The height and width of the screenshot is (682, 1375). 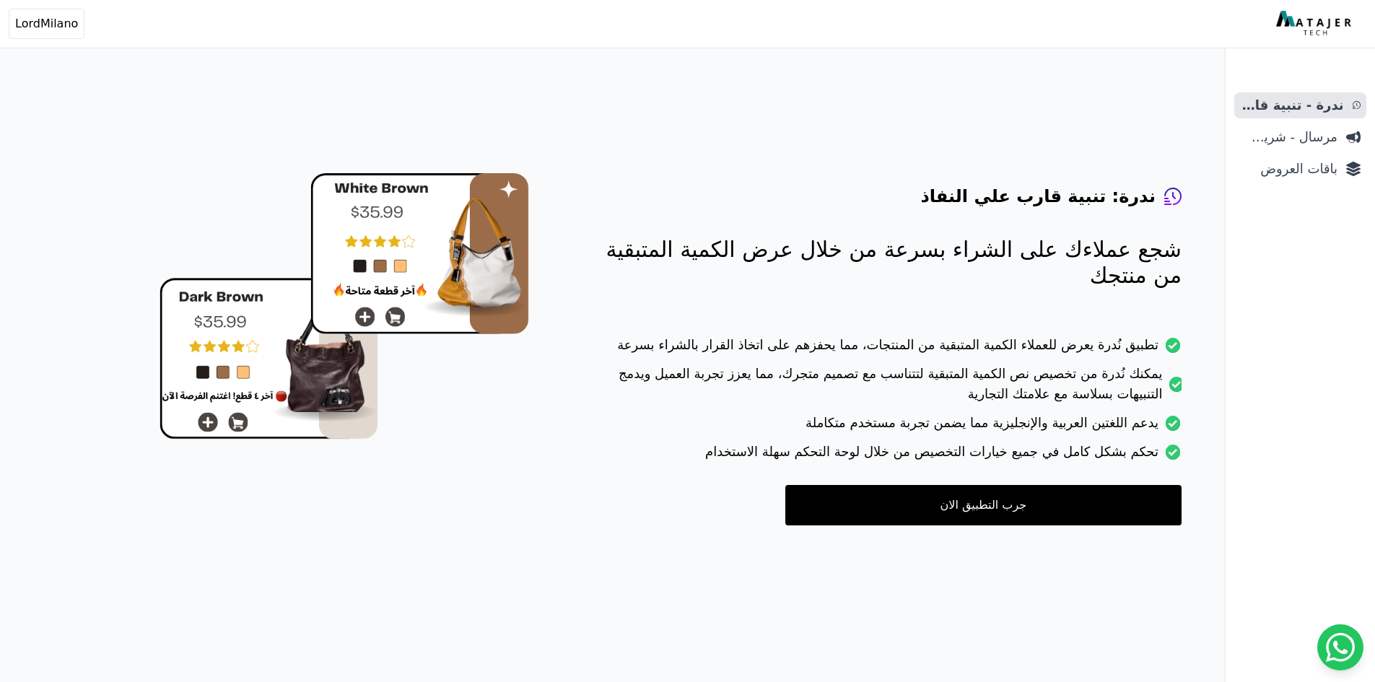 What do you see at coordinates (884, 456) in the screenshot?
I see `li: تحكم بشكل كامل في جميع خيارات التخصيص من خلال لوحة التحكم سهلة الاستخدام` at bounding box center [884, 456].